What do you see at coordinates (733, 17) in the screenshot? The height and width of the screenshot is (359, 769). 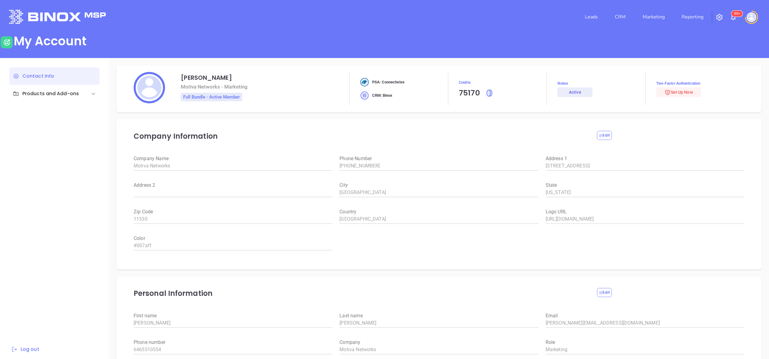 I see `img: iconNotification` at bounding box center [733, 17].